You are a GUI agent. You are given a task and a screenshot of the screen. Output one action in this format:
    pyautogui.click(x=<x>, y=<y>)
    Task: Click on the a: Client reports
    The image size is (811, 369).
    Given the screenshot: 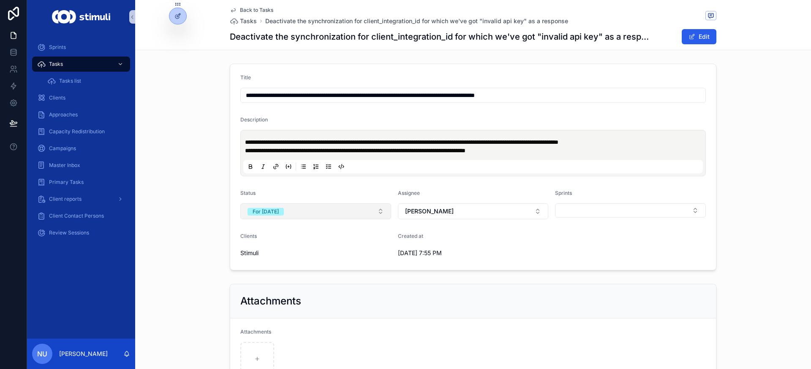 What is the action you would take?
    pyautogui.click(x=81, y=199)
    